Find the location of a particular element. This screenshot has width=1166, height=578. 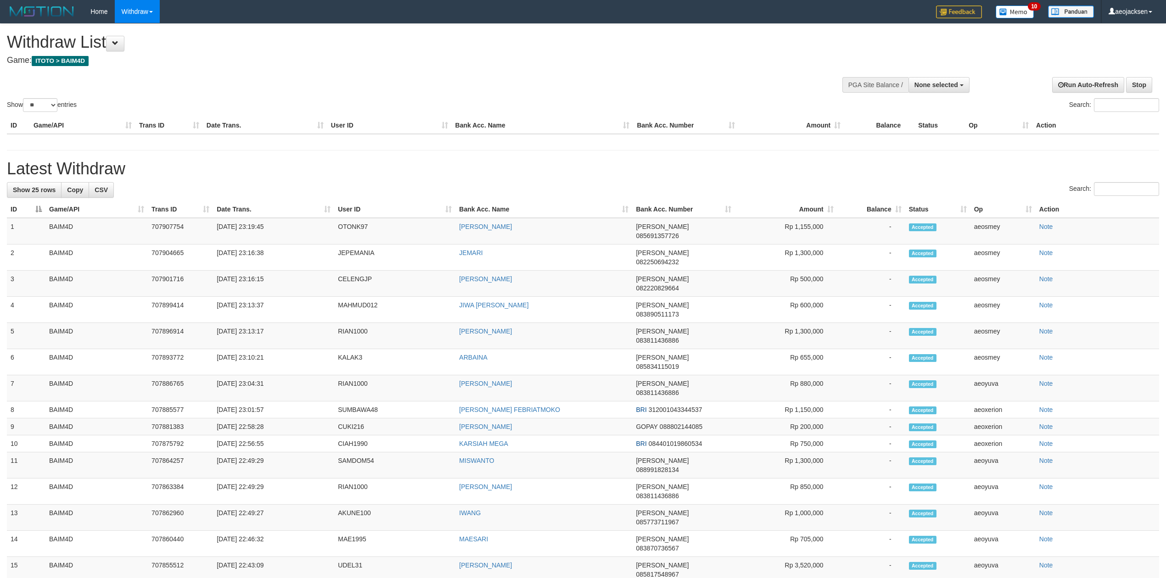

td: RIAN1000 is located at coordinates (395, 388).